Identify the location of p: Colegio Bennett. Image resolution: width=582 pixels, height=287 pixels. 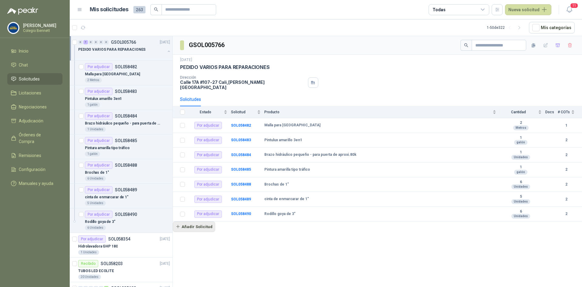
(42, 31).